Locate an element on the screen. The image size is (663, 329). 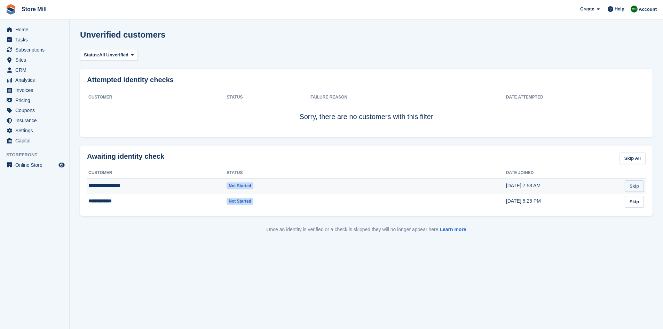
span: Analytics is located at coordinates (36, 80).